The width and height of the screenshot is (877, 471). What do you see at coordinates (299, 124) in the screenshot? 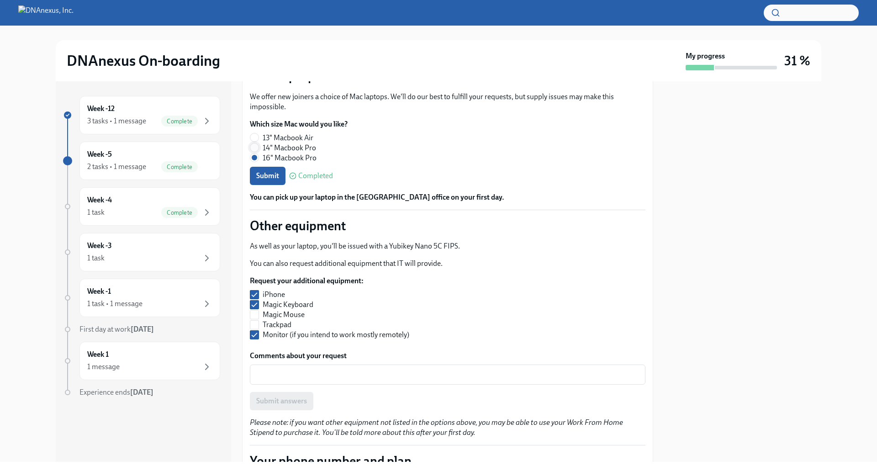
I see `label: Which size Mac would you like?` at bounding box center [299, 124].